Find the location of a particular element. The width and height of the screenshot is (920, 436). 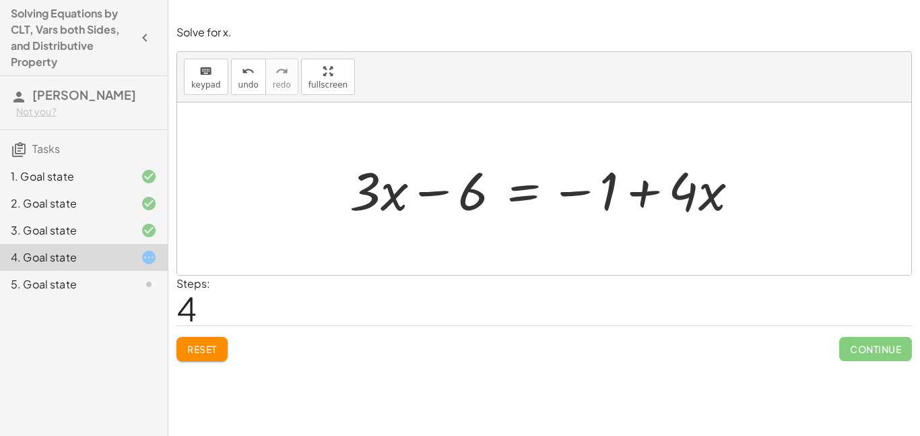

div: 5. Goal state is located at coordinates (65, 284).